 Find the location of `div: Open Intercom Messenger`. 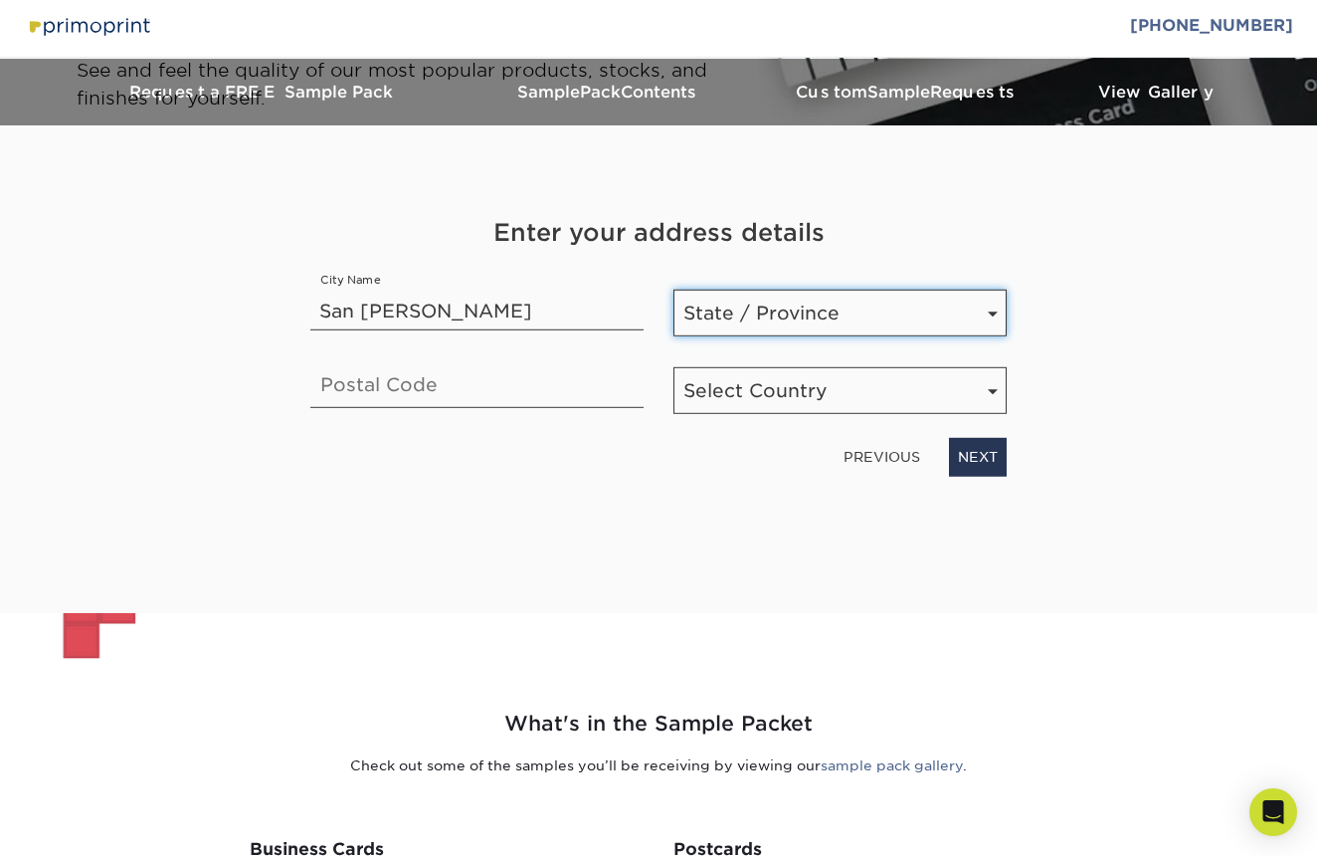

div: Open Intercom Messenger is located at coordinates (1273, 812).